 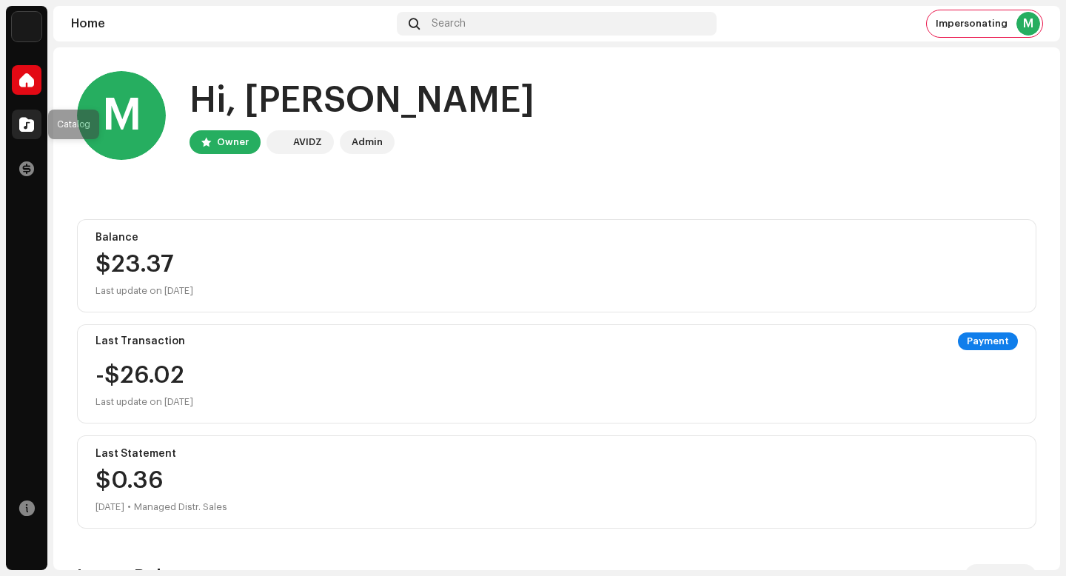 What do you see at coordinates (232, 142) in the screenshot?
I see `div: Owner` at bounding box center [232, 142].